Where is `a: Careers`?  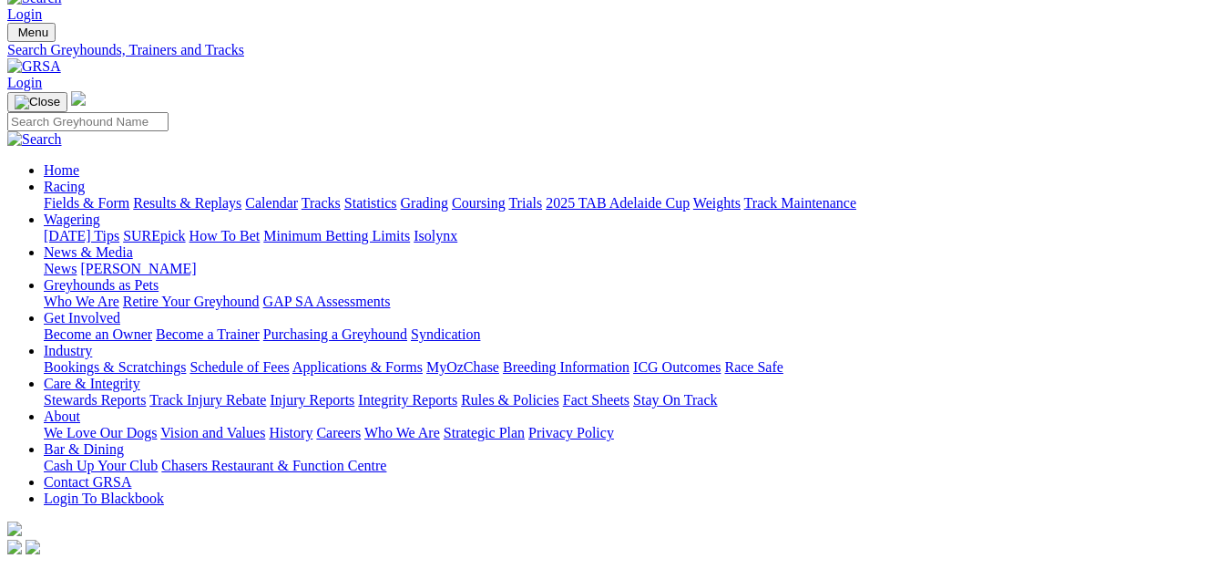 a: Careers is located at coordinates (338, 432).